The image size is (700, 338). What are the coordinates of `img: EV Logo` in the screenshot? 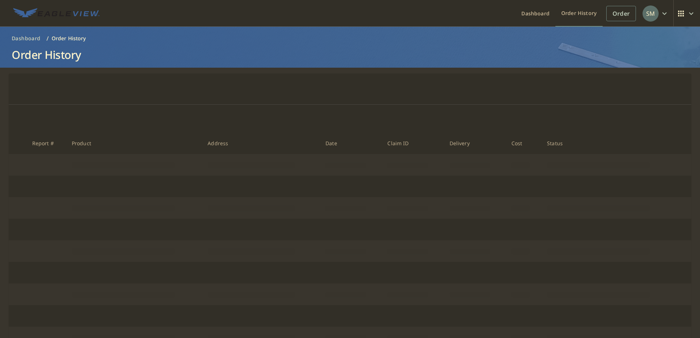 It's located at (56, 14).